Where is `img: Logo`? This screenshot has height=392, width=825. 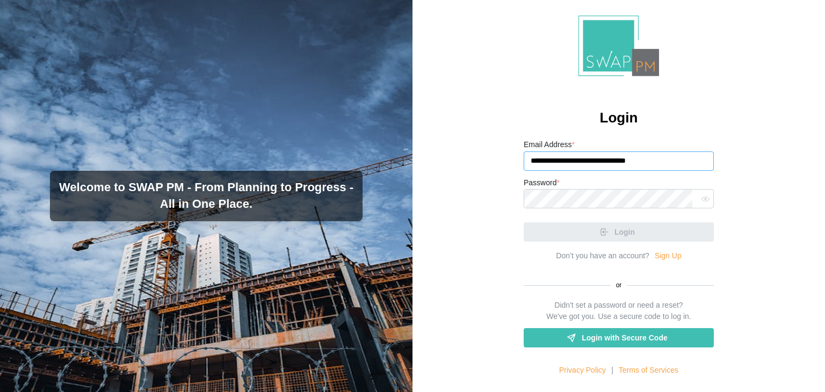
img: Logo is located at coordinates (618, 46).